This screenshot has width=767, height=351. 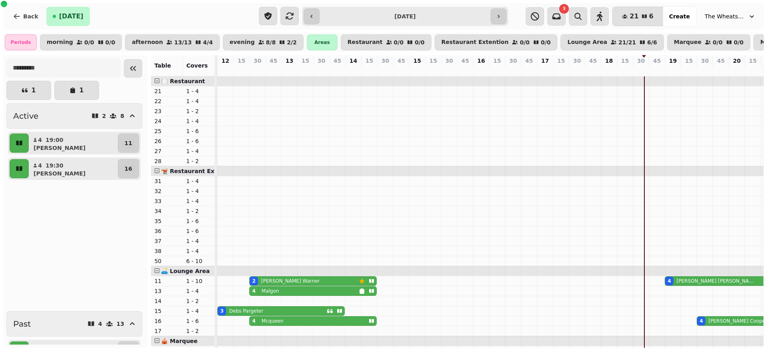 What do you see at coordinates (163, 66) in the screenshot?
I see `span: Table` at bounding box center [163, 66].